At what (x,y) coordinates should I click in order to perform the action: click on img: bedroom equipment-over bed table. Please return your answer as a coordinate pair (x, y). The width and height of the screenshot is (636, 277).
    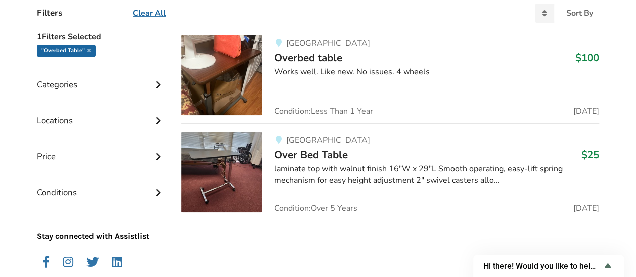
    Looking at the image, I should click on (222, 172).